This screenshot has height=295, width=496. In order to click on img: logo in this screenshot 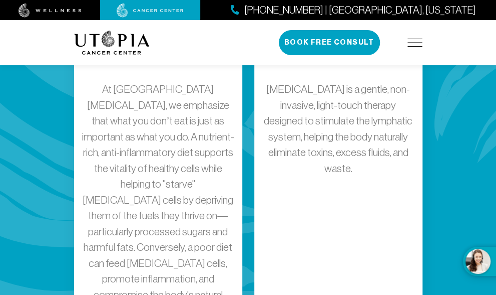, I will do `click(112, 43)`.